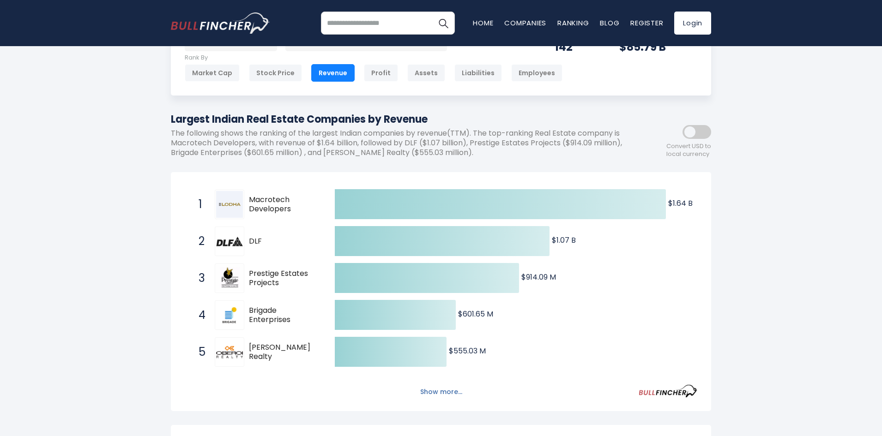  Describe the element at coordinates (692, 23) in the screenshot. I see `a: Login` at that location.